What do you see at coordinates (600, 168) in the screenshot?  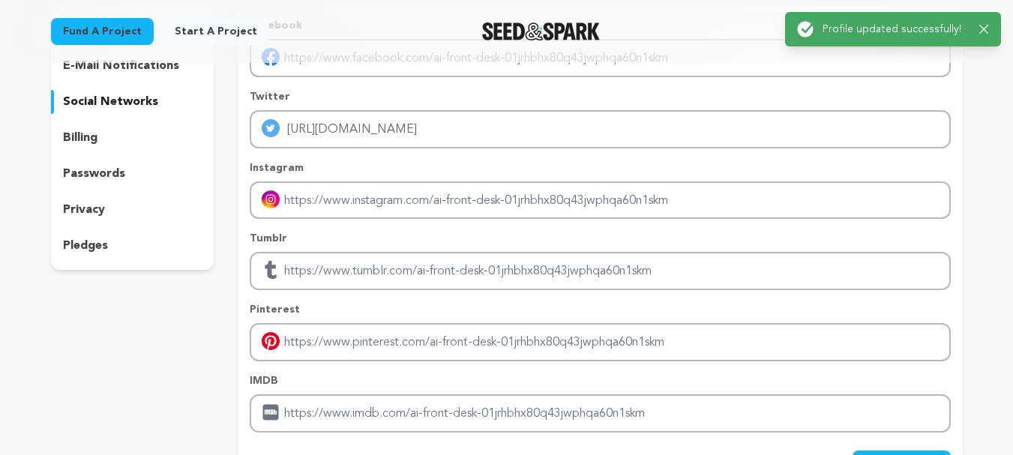 I see `p: Instagram` at bounding box center [600, 168].